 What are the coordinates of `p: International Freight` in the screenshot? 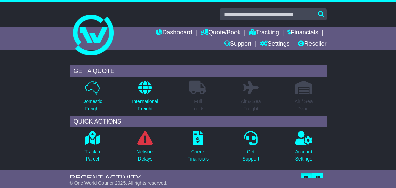 It's located at (145, 105).